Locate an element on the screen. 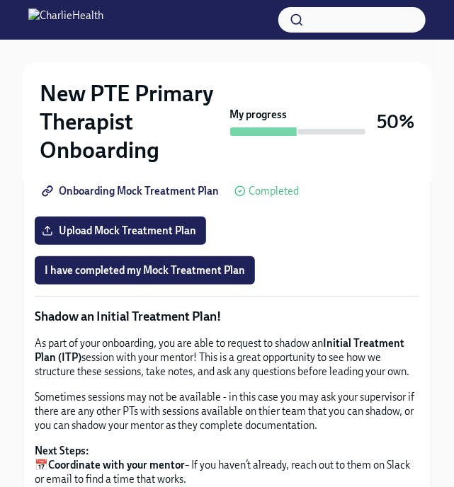 The image size is (454, 487). strong: Next Steps: is located at coordinates (62, 451).